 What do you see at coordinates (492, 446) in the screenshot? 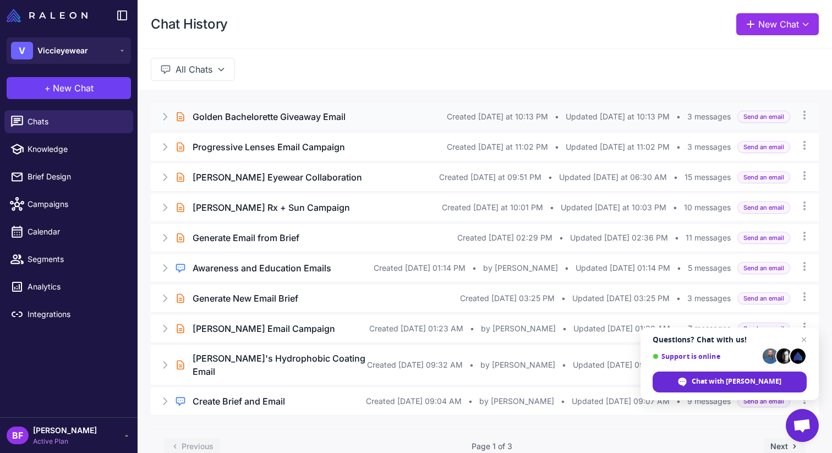
I see `span: Page 1 of 3` at bounding box center [492, 446].